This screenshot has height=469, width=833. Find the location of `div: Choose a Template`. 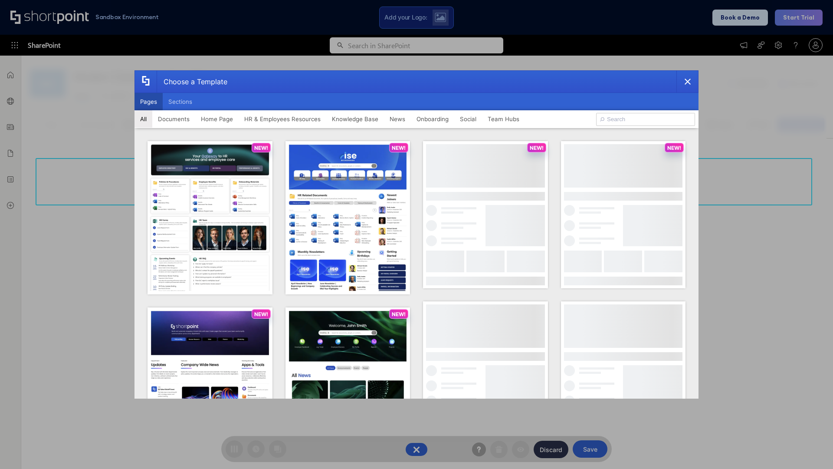

div: Choose a Template is located at coordinates (192, 82).